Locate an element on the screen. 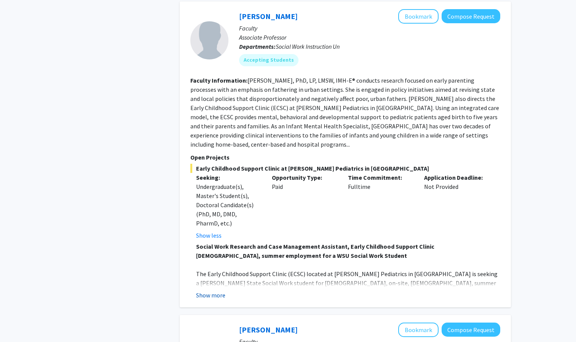 This screenshot has height=342, width=576. span: Social Work Instruction Un is located at coordinates (307, 46).